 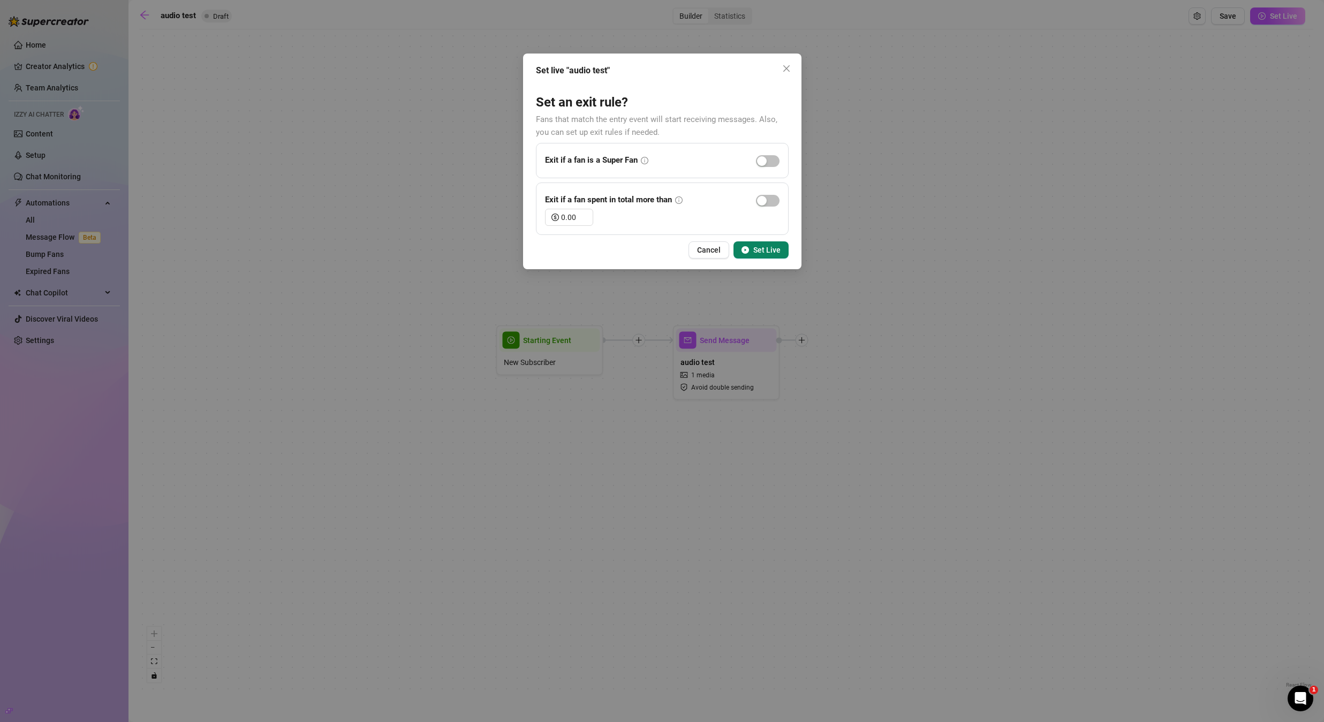 What do you see at coordinates (591, 160) in the screenshot?
I see `strong: Exit if a fan is a Super Fan` at bounding box center [591, 160].